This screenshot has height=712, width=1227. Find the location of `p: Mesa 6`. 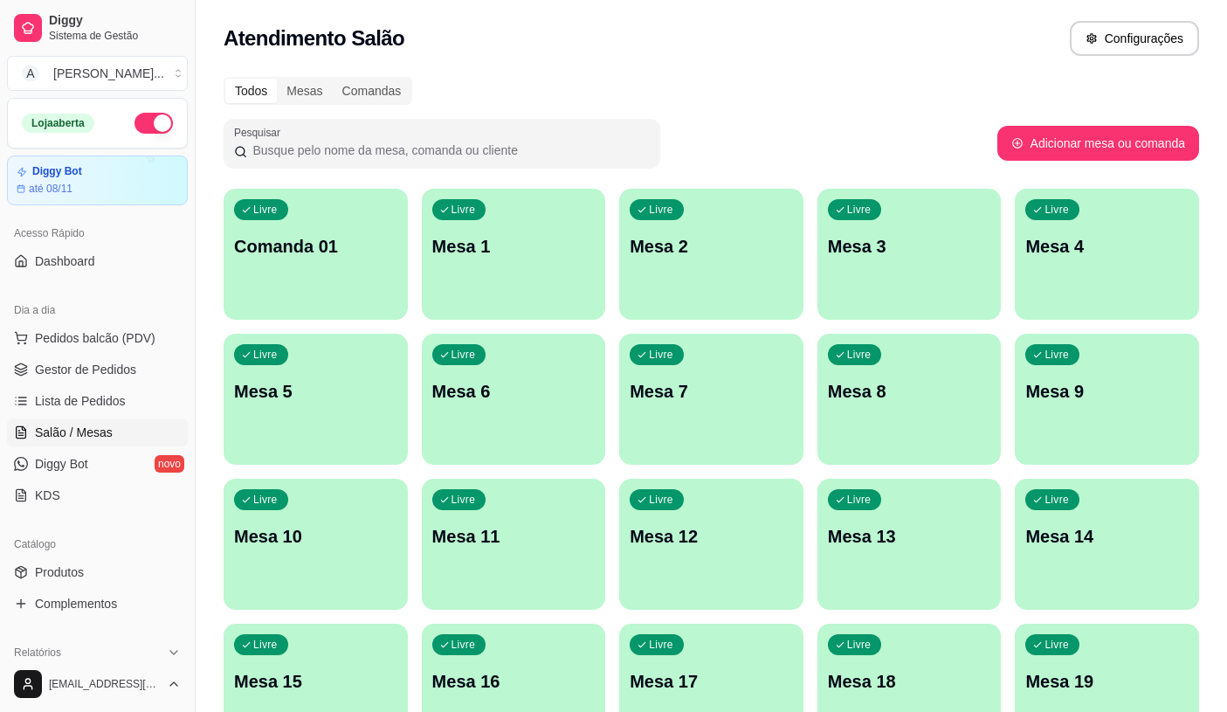

p: Mesa 6 is located at coordinates (514, 391).